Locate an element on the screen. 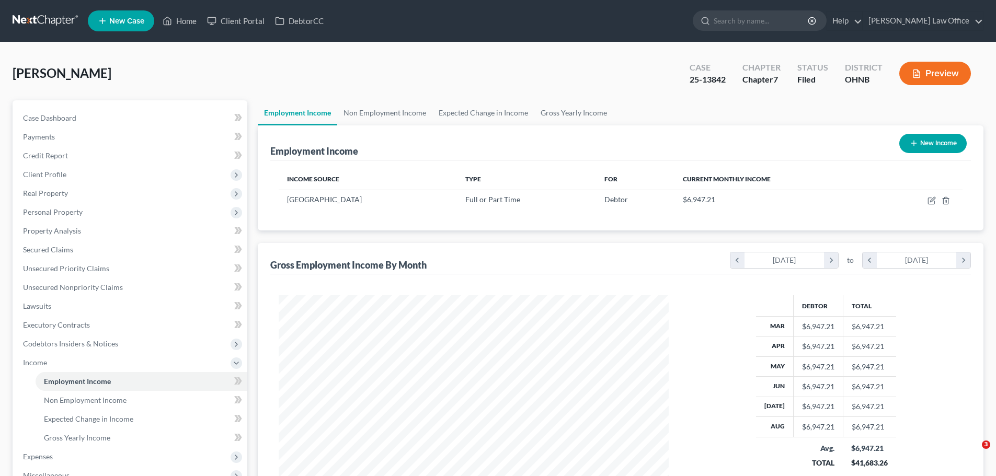 This screenshot has width=996, height=476. div: $41,683.26 is located at coordinates (869, 463).